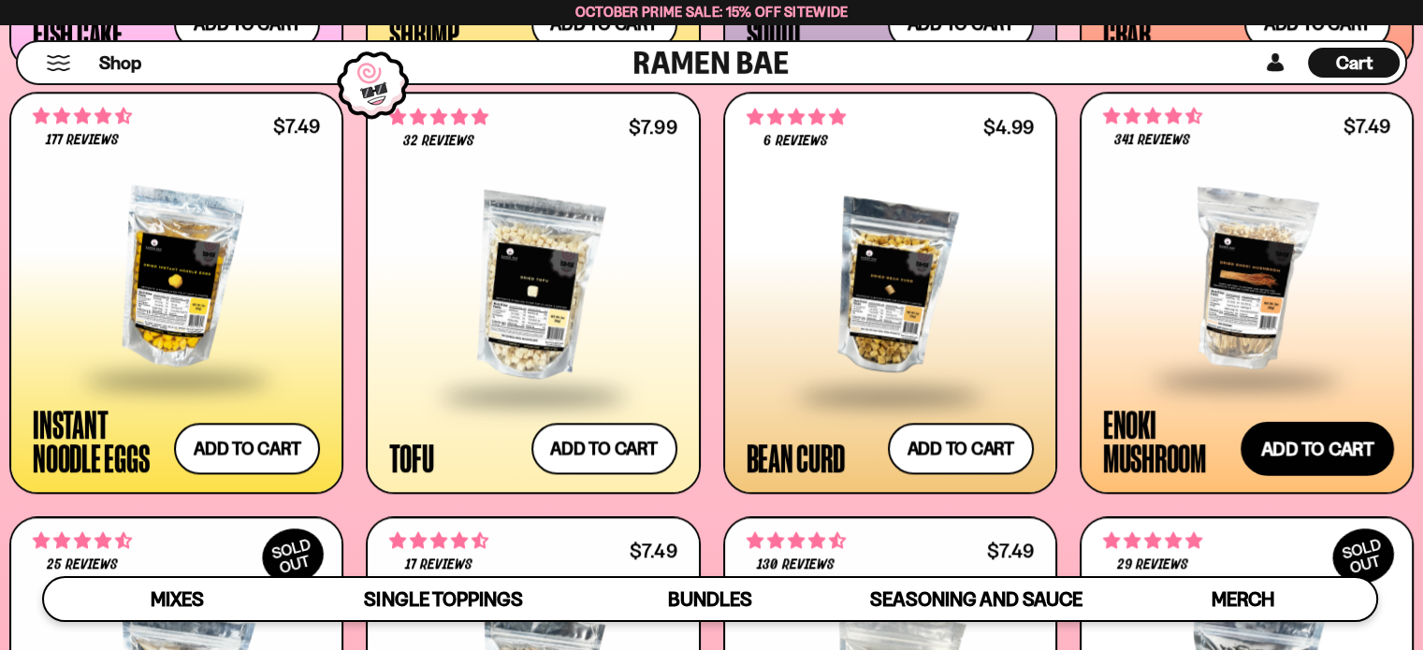 This screenshot has height=650, width=1423. What do you see at coordinates (652, 126) in the screenshot?
I see `div: $7.99` at bounding box center [652, 126].